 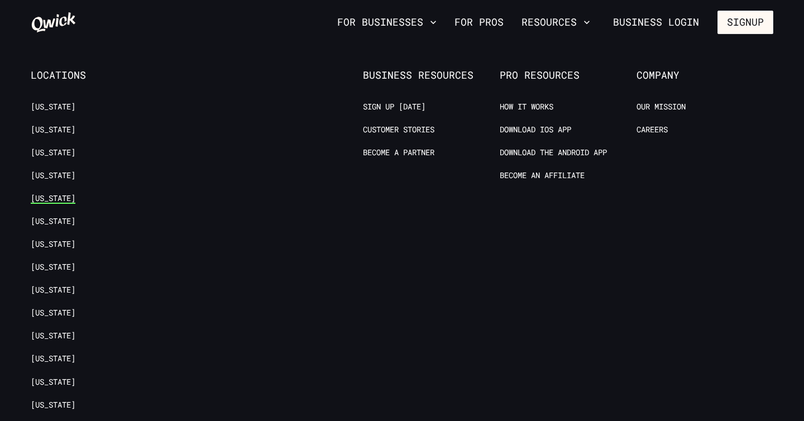 What do you see at coordinates (399, 152) in the screenshot?
I see `a: Become a Partner` at bounding box center [399, 152].